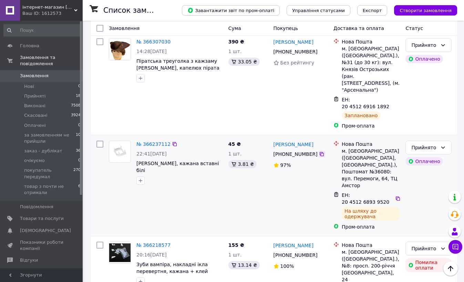  Describe the element at coordinates (236, 42) in the screenshot. I see `span: 390 ₴` at that location.